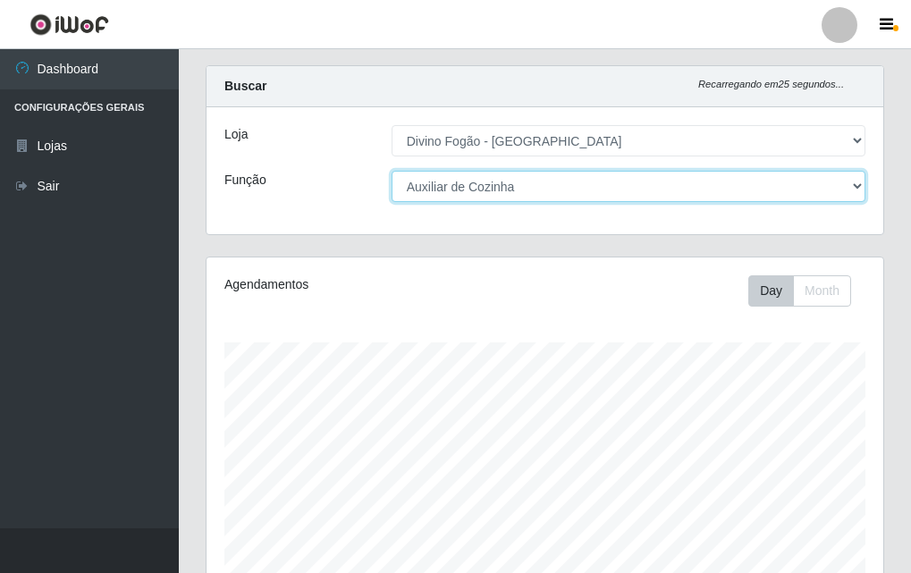  What do you see at coordinates (771, 291) in the screenshot?
I see `button: Day` at bounding box center [771, 291].